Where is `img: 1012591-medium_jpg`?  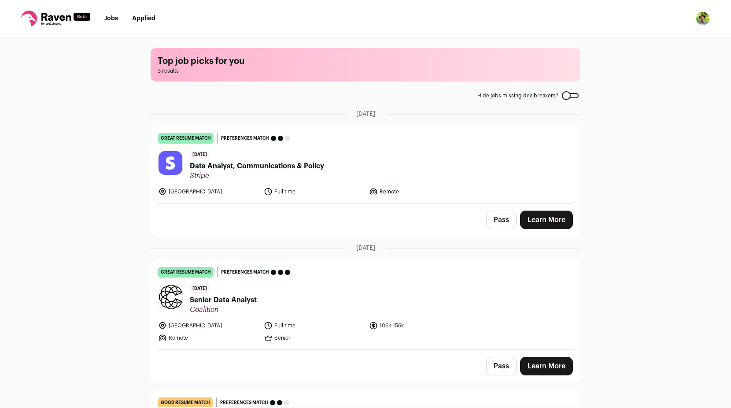 img: 1012591-medium_jpg is located at coordinates (703, 18).